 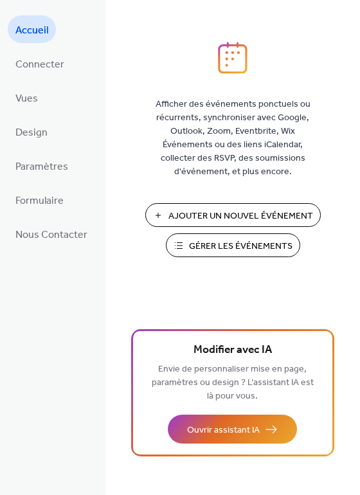 What do you see at coordinates (233, 215) in the screenshot?
I see `button: Ajouter Un Nouvel Événement` at bounding box center [233, 215].